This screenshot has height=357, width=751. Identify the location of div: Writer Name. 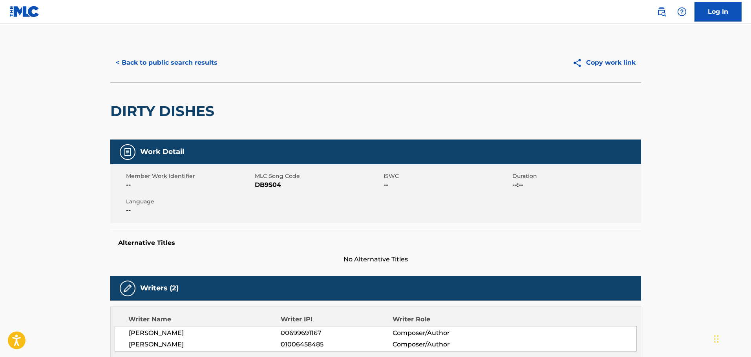
(204, 320).